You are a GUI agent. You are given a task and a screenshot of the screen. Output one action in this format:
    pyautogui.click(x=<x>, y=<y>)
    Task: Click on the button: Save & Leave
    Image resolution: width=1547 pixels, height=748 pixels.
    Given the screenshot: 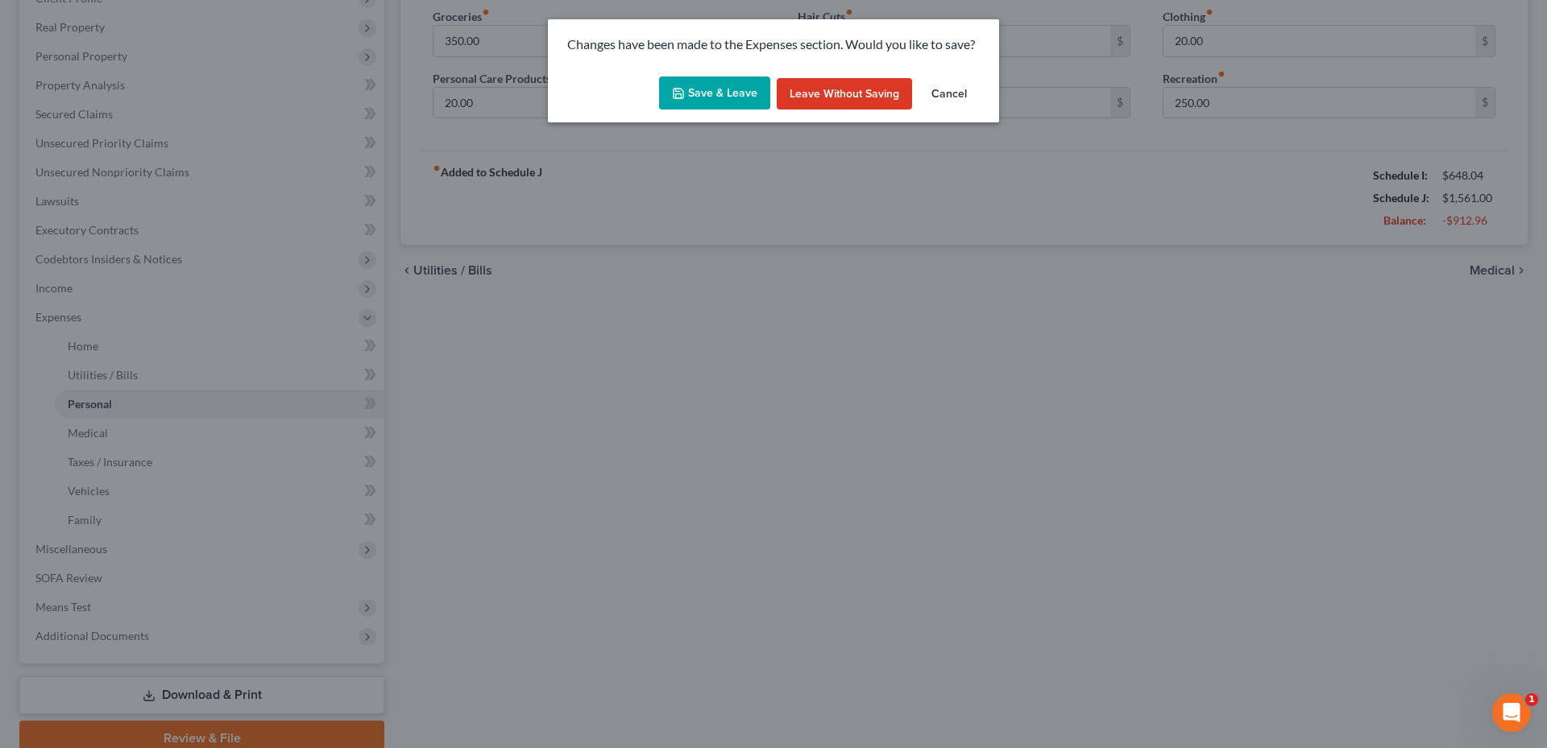 What is the action you would take?
    pyautogui.click(x=715, y=93)
    